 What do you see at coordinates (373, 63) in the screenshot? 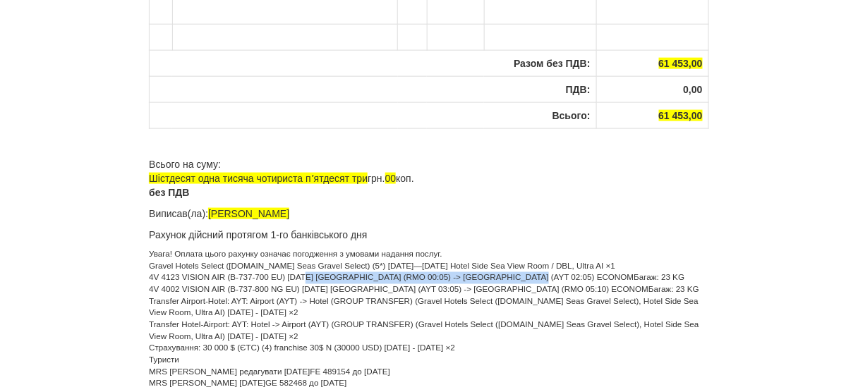
I see `th: Разом без ПДВ:` at bounding box center [373, 63].